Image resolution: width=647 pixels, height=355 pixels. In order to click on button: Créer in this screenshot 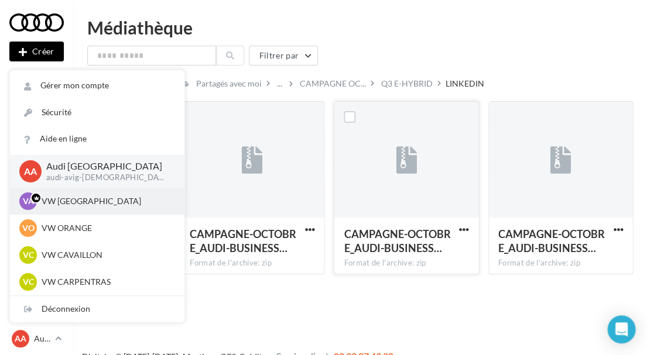, I will do `click(36, 52)`.